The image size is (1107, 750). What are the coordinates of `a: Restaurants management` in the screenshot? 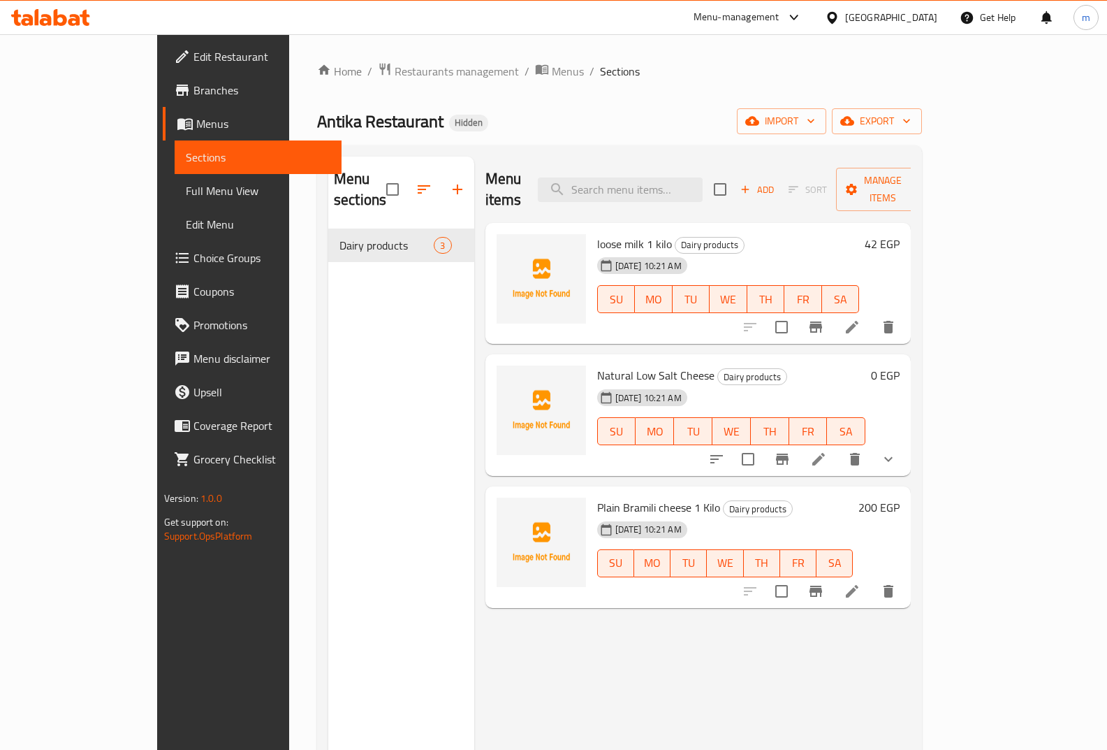 It's located at (448, 71).